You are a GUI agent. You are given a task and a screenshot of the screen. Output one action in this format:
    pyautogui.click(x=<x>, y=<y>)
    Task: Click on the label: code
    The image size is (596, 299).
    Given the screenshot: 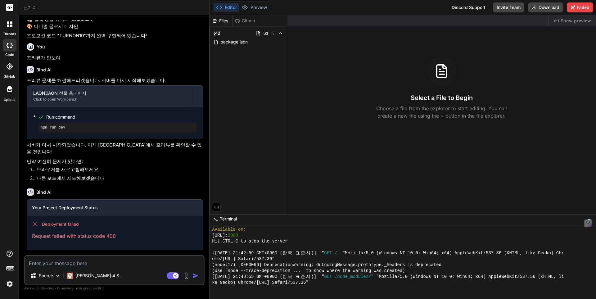 What is the action you would take?
    pyautogui.click(x=10, y=55)
    